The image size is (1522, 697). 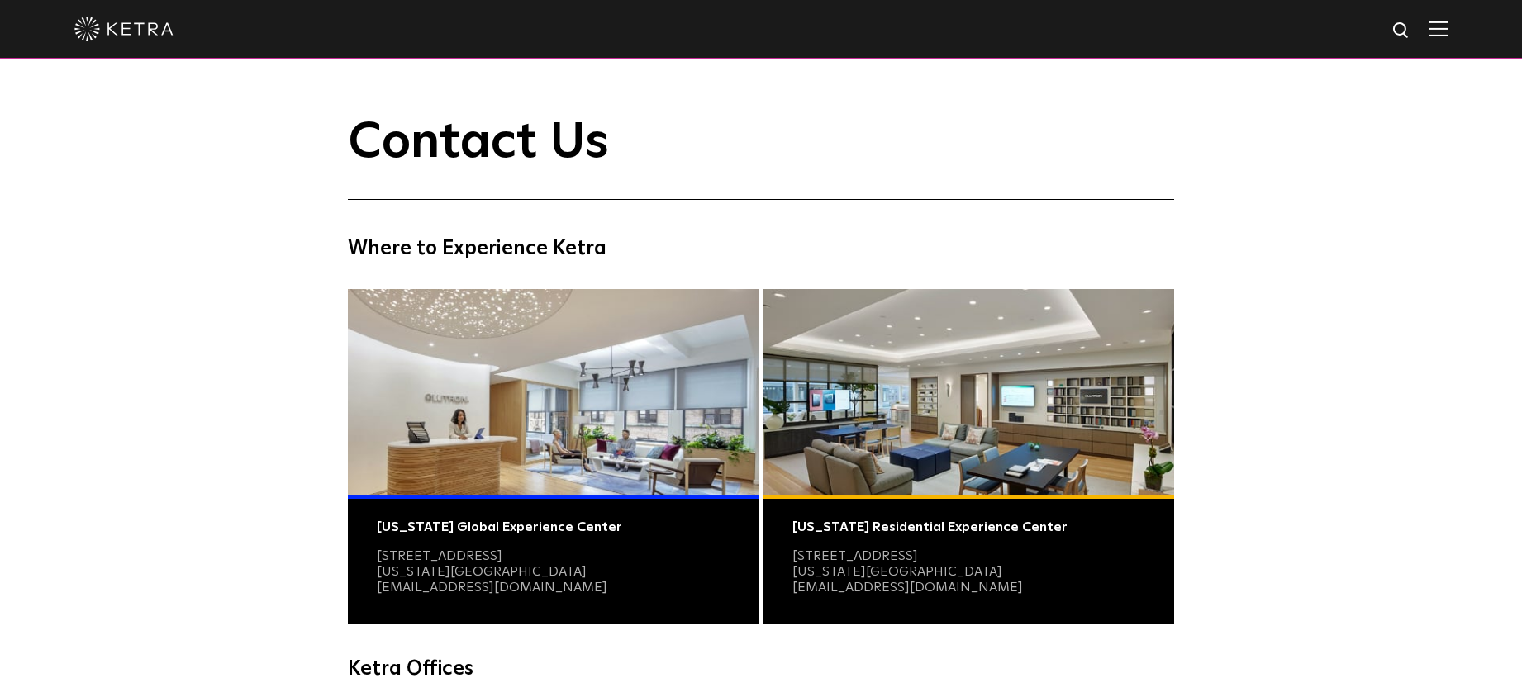 What do you see at coordinates (761, 249) in the screenshot?
I see `h4: Where to Experience Ketra` at bounding box center [761, 249].